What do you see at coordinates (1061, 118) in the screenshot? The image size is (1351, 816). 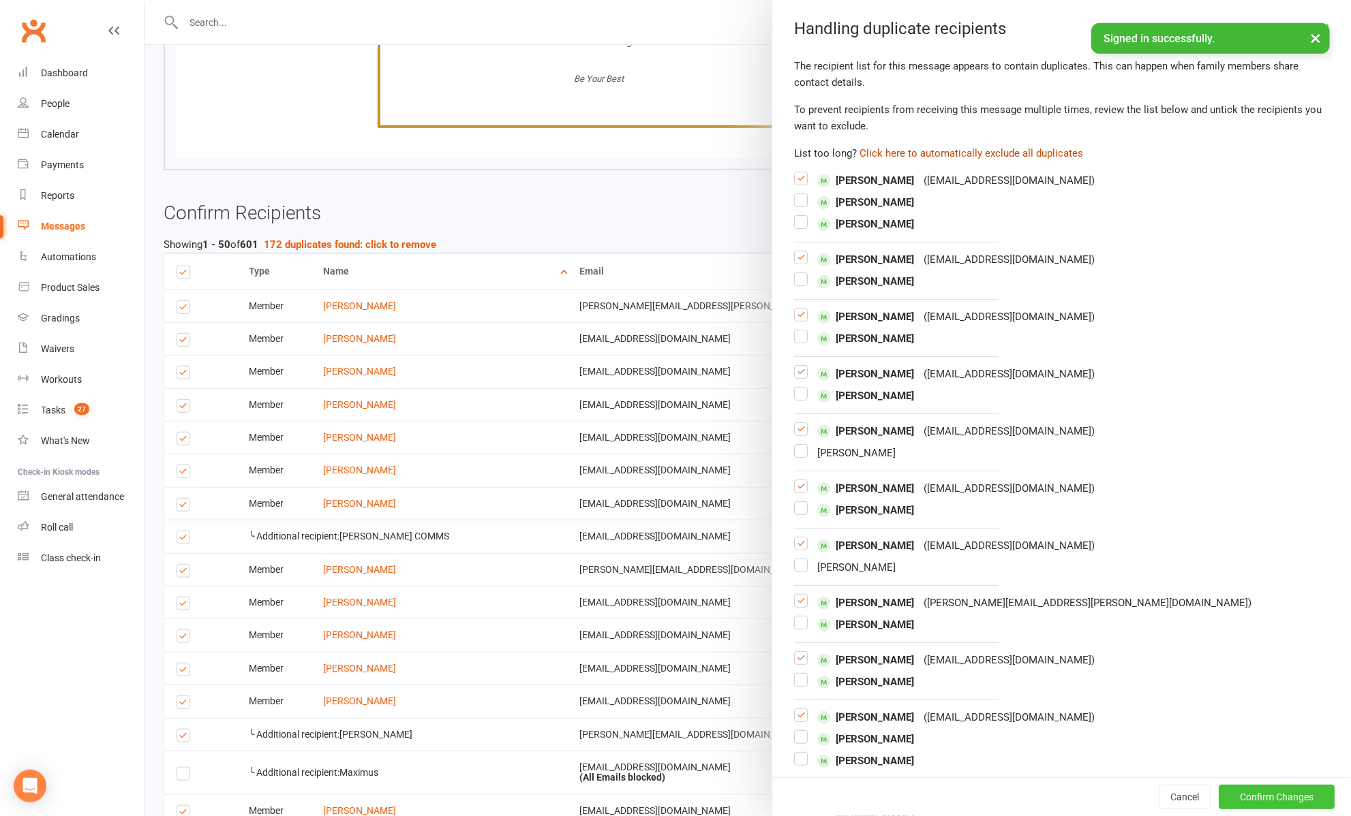 I see `div: To prevent recipients from receiving this message multiple times, review the list below and untic...` at bounding box center [1061, 118].